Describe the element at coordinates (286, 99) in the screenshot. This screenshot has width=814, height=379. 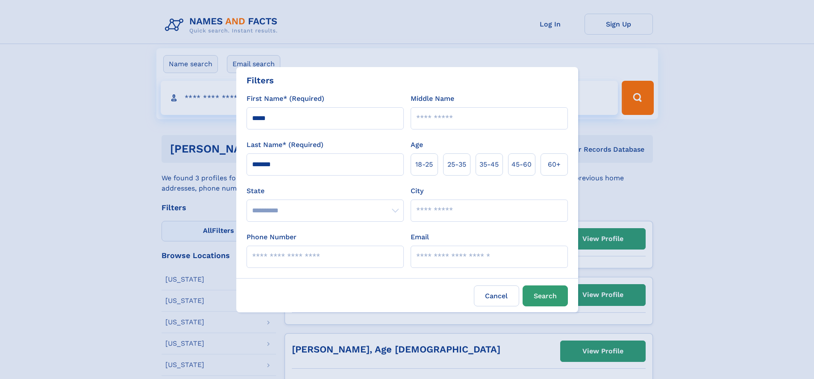
I see `label: First Name* (Required)` at that location.